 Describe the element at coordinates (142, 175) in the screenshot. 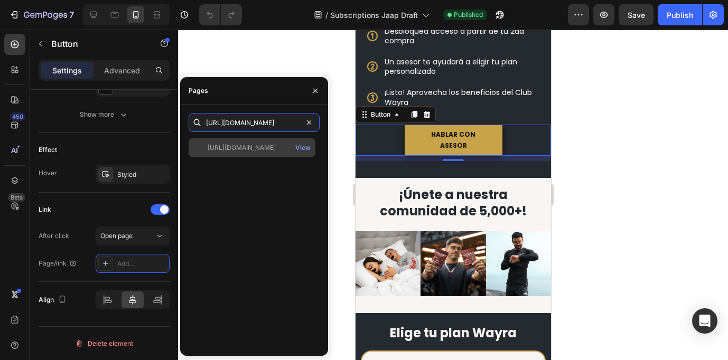

I see `div: Styled` at that location.